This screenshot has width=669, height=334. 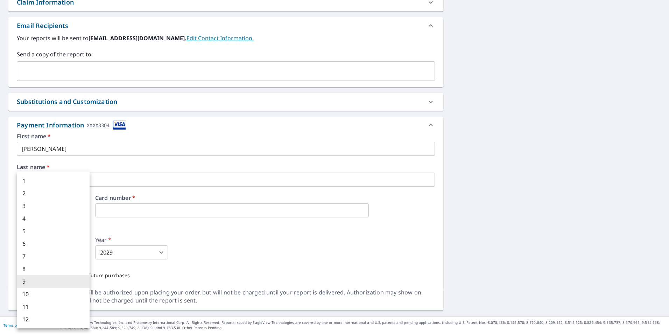 What do you see at coordinates (53, 180) in the screenshot?
I see `li: 1` at bounding box center [53, 180].